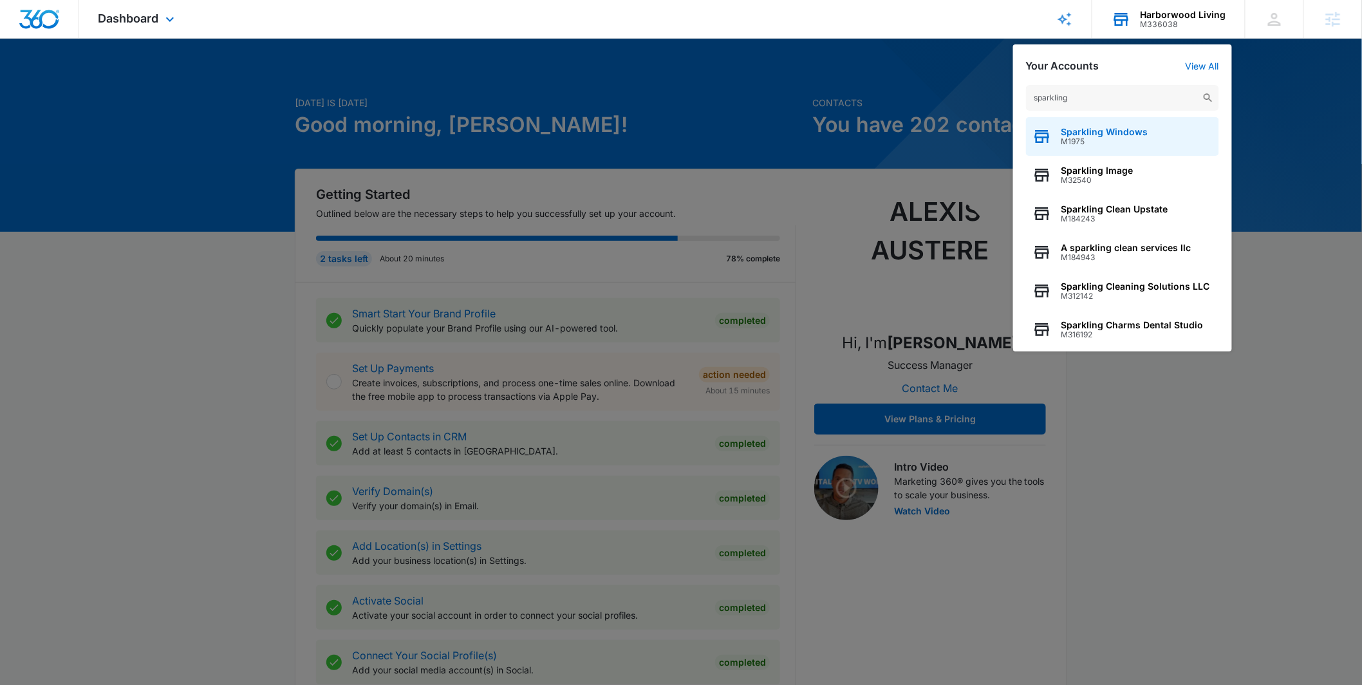  What do you see at coordinates (1136, 286) in the screenshot?
I see `span: Sparkling Cleaning Solutions LLC` at bounding box center [1136, 286].